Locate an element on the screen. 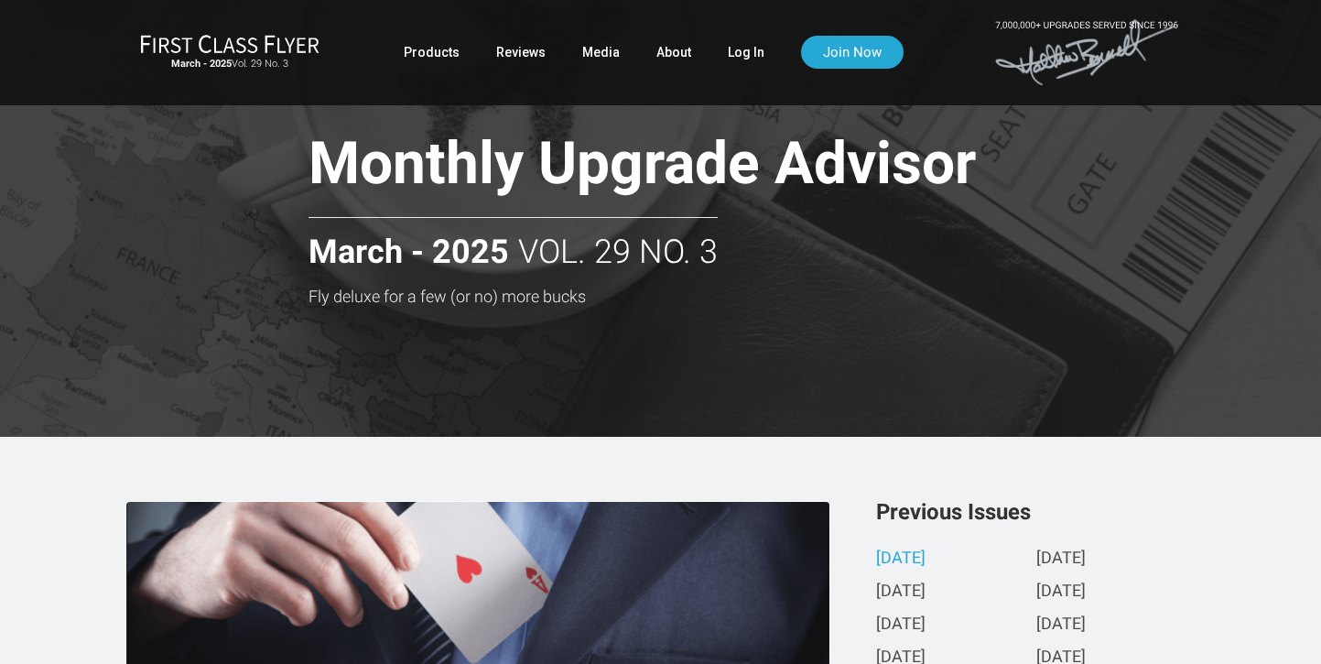 This screenshot has height=664, width=1321. a: Media is located at coordinates (601, 52).